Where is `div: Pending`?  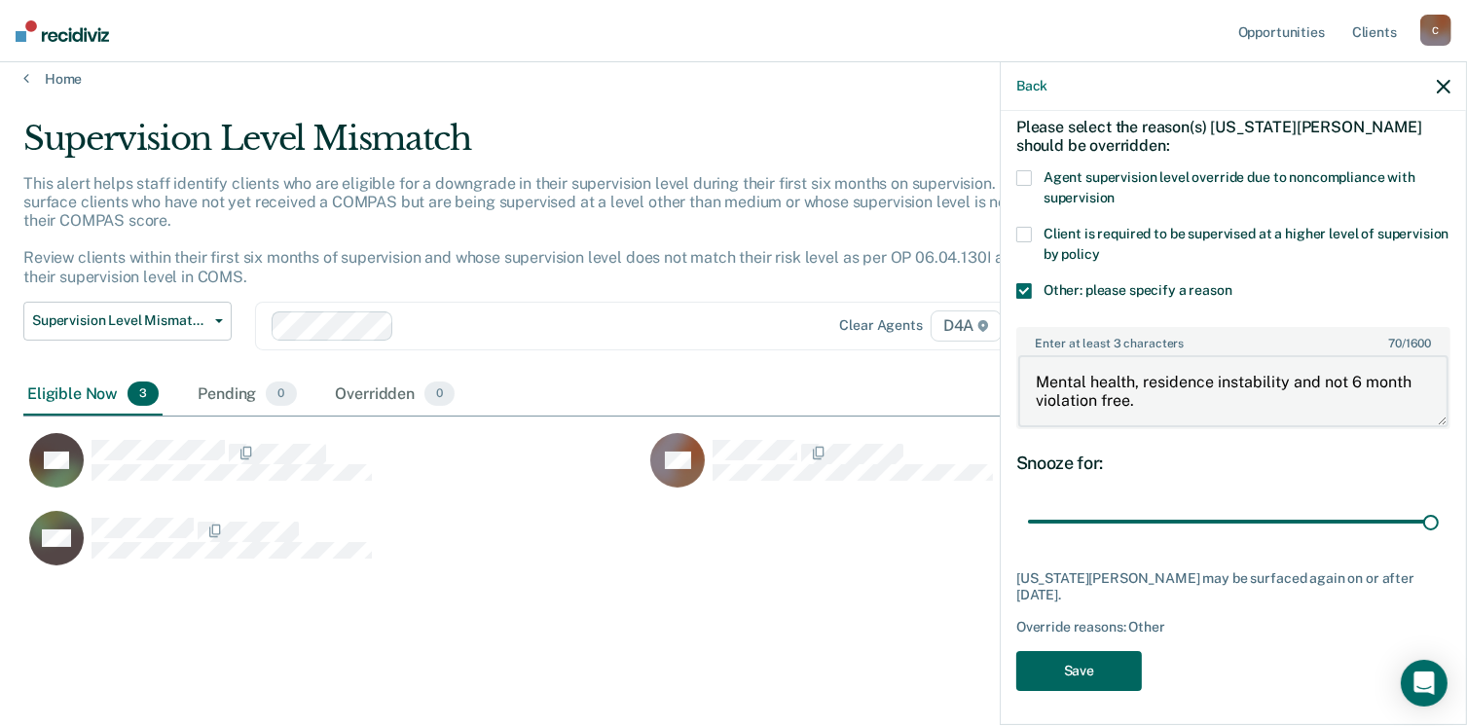
div: Pending is located at coordinates (246, 395).